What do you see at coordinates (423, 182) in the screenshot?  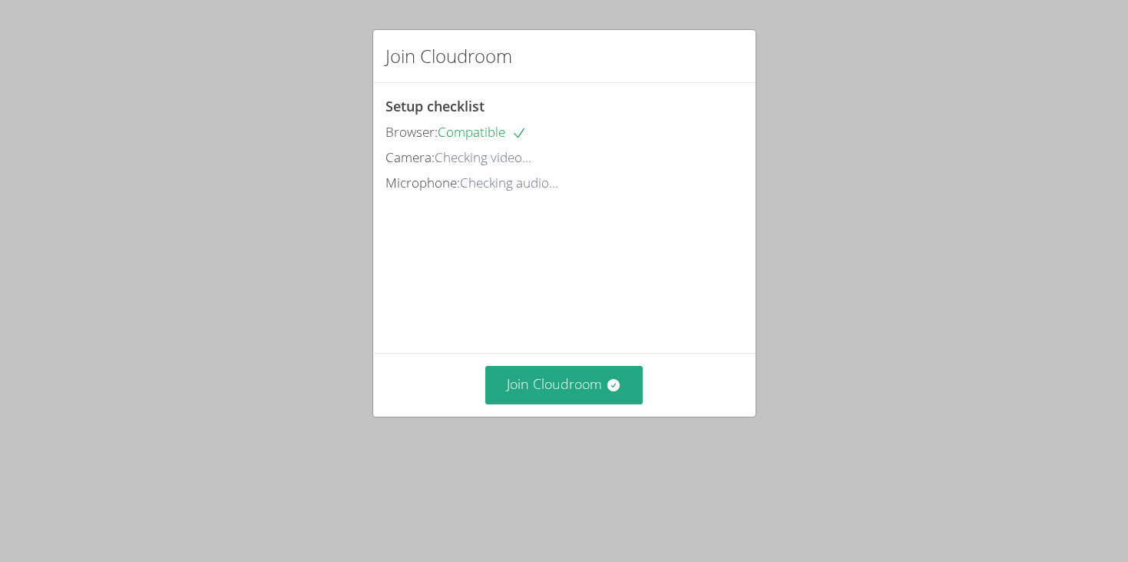 I see `span: Microphone:` at bounding box center [423, 182].